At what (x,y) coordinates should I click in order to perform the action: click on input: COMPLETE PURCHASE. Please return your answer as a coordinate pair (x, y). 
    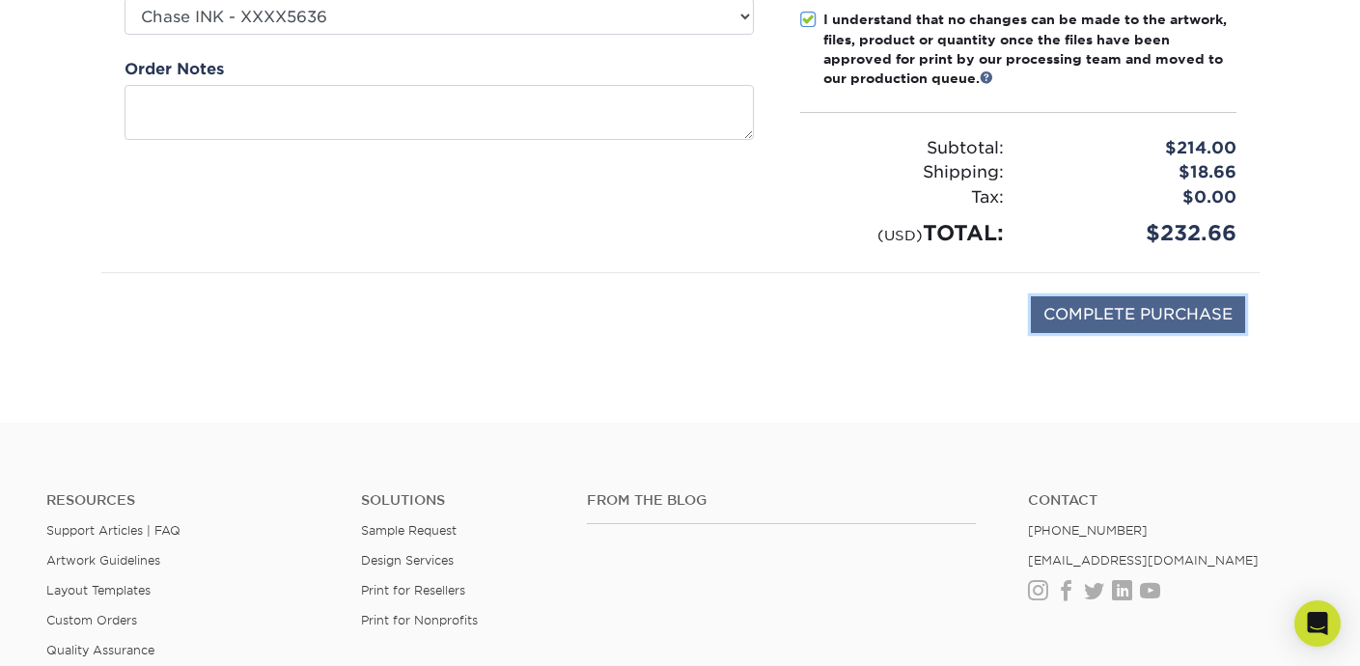
    Looking at the image, I should click on (1138, 315).